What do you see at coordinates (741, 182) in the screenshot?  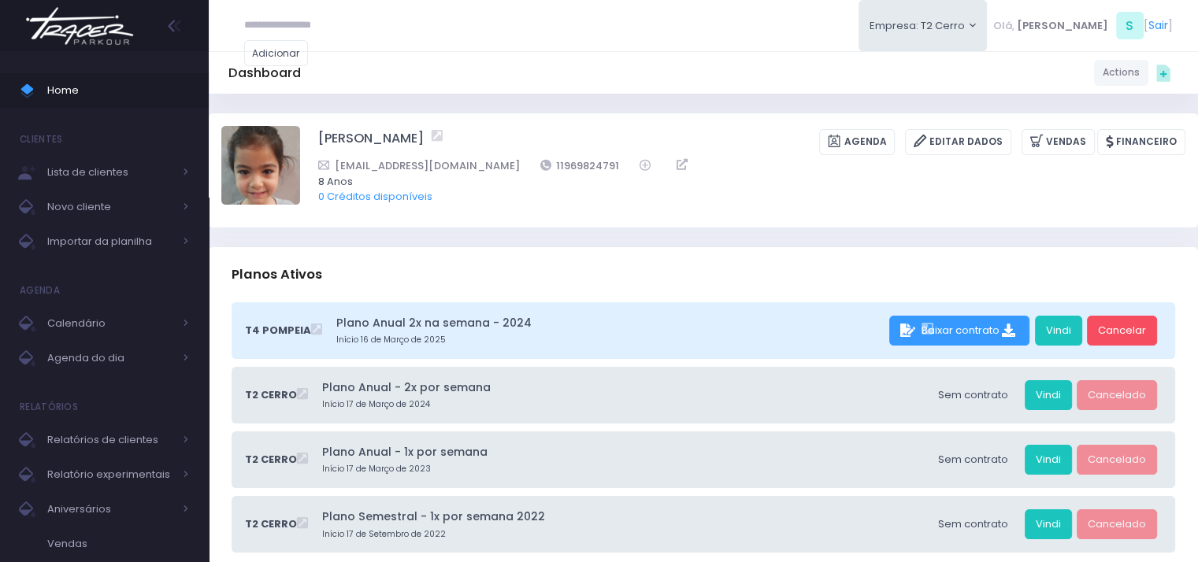 I see `span: 8 Anos` at bounding box center [741, 182].